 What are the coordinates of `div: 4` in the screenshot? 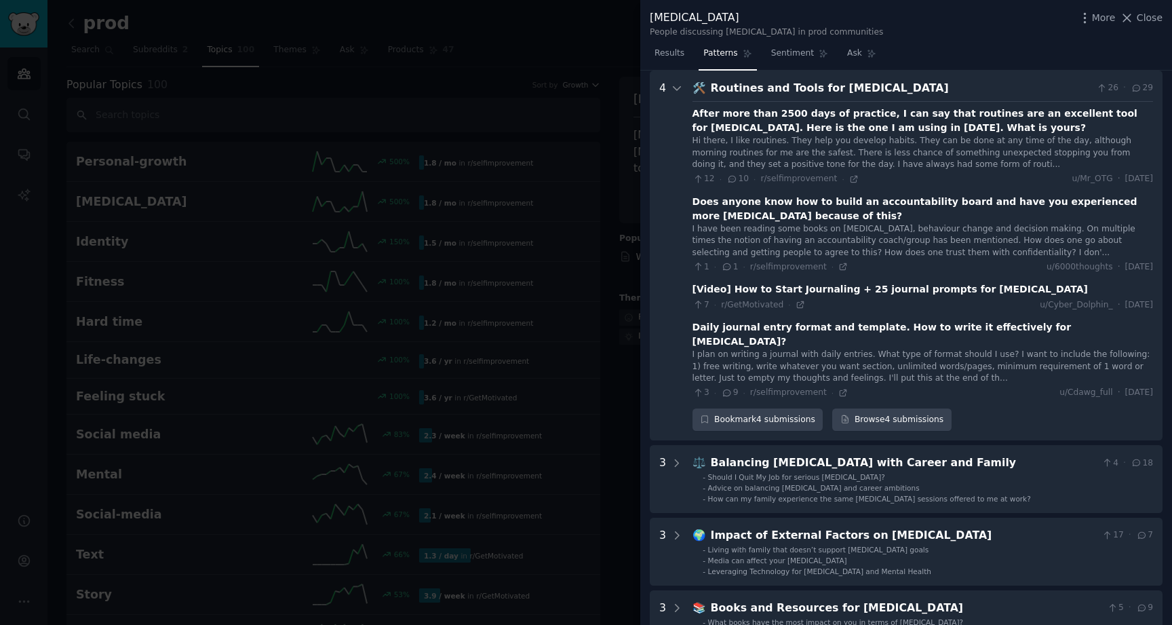 It's located at (663, 256).